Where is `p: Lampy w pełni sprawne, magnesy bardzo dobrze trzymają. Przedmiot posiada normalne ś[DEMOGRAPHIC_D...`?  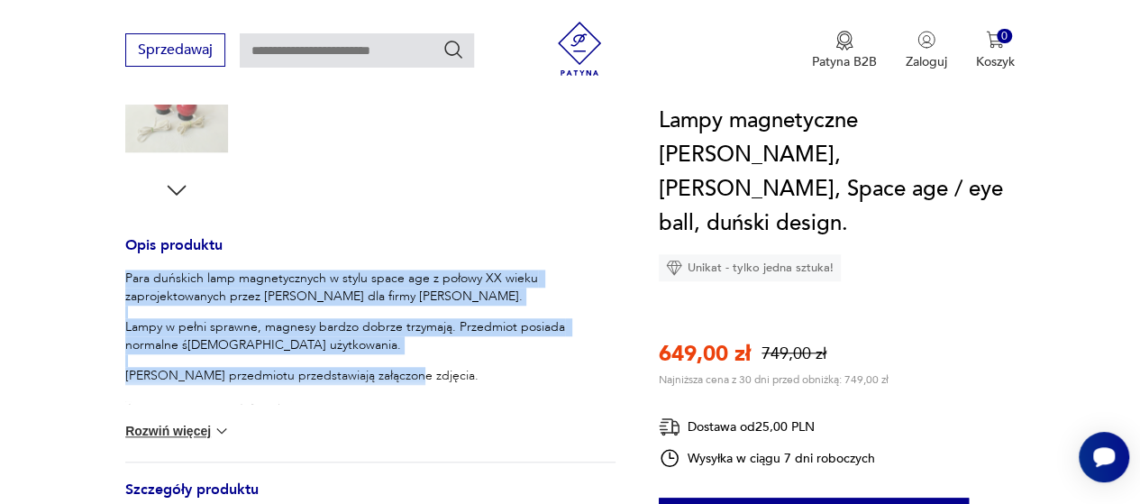
p: Lampy w pełni sprawne, magnesy bardzo dobrze trzymają. Przedmiot posiada normalne ś[DEMOGRAPHIC_D... is located at coordinates (370, 336).